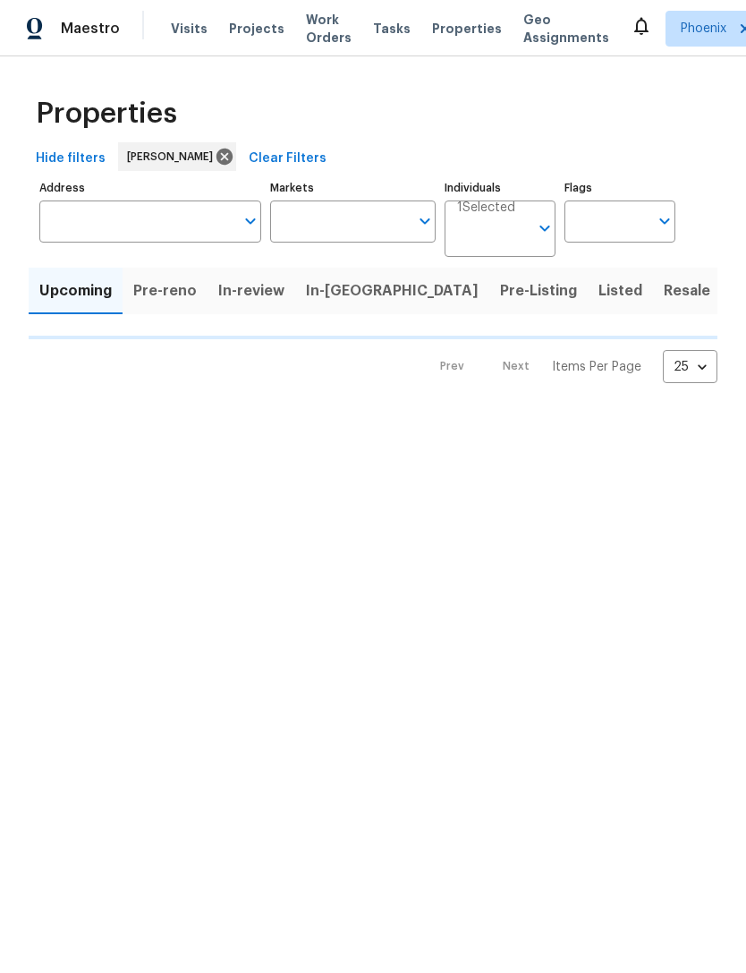 Image resolution: width=746 pixels, height=973 pixels. What do you see at coordinates (90, 29) in the screenshot?
I see `span: Maestro` at bounding box center [90, 29].